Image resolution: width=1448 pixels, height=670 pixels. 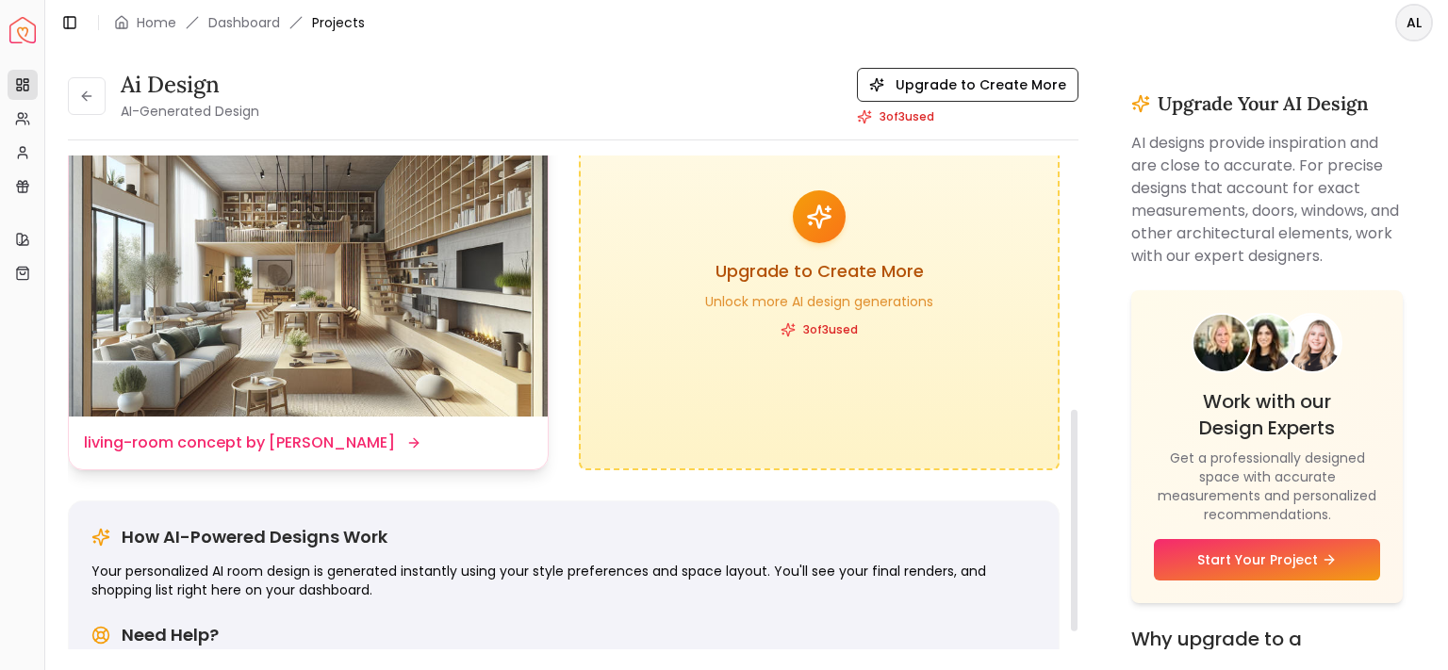 I want to click on button: AL, so click(x=1414, y=23).